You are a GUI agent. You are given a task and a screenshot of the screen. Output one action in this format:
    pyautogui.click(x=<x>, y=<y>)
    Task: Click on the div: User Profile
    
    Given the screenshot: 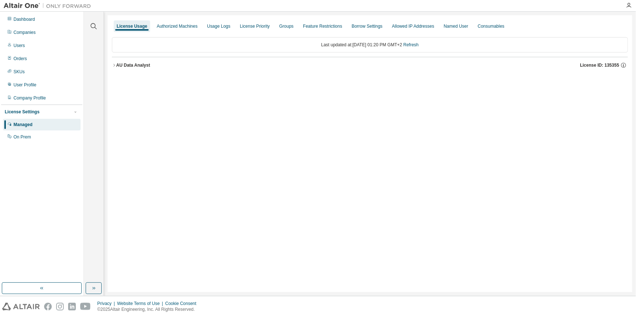 What is the action you would take?
    pyautogui.click(x=25, y=85)
    